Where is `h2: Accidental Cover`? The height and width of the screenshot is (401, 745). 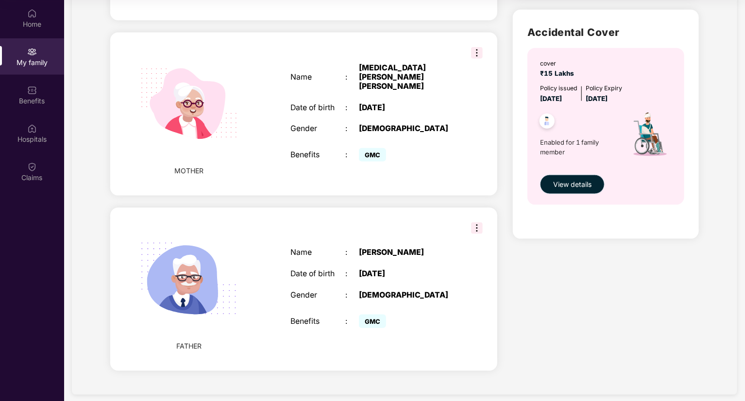 h2: Accidental Cover is located at coordinates (605, 32).